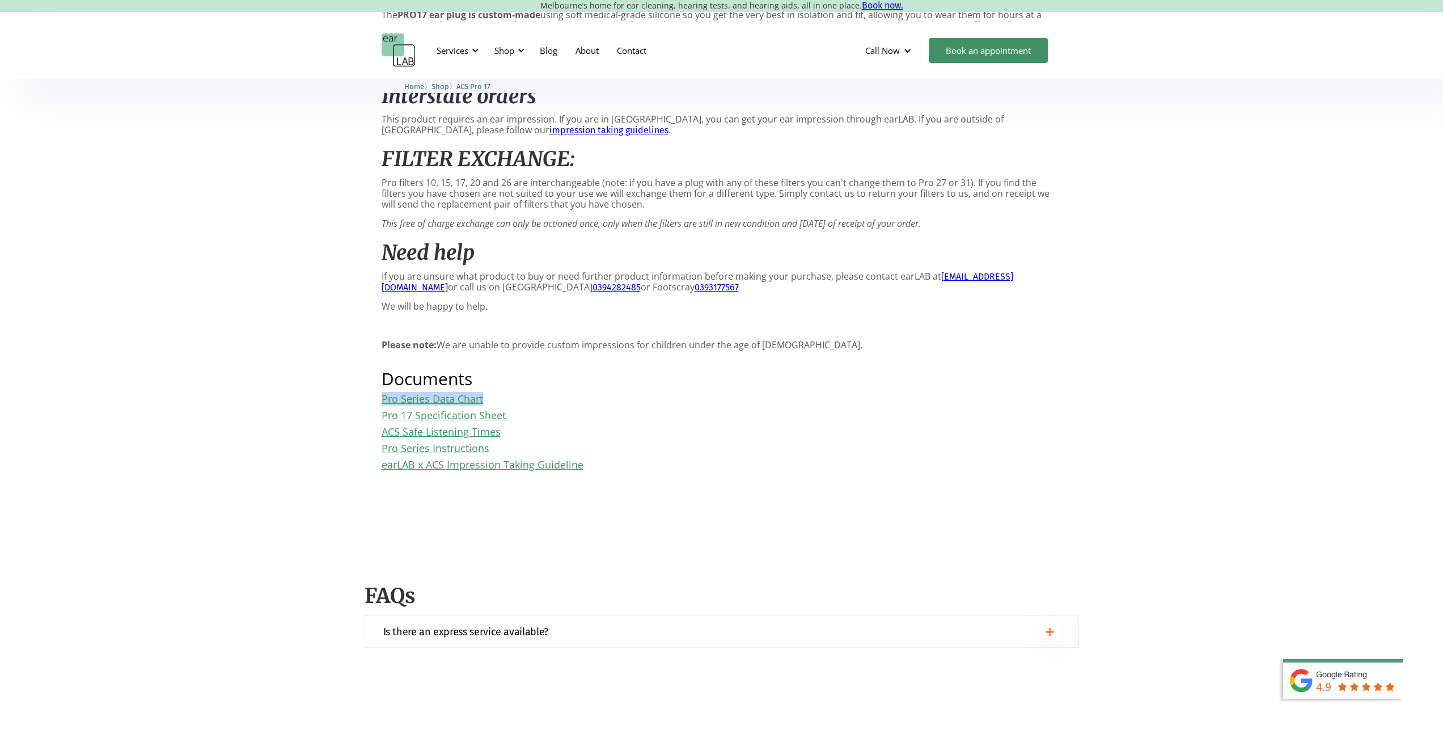 Image resolution: width=1443 pixels, height=734 pixels. I want to click on a: Pro Series Instructions, so click(435, 448).